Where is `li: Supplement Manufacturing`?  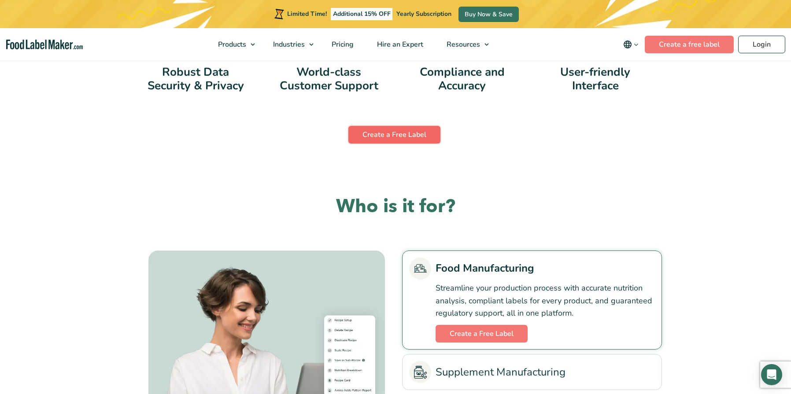 li: Supplement Manufacturing is located at coordinates (532, 372).